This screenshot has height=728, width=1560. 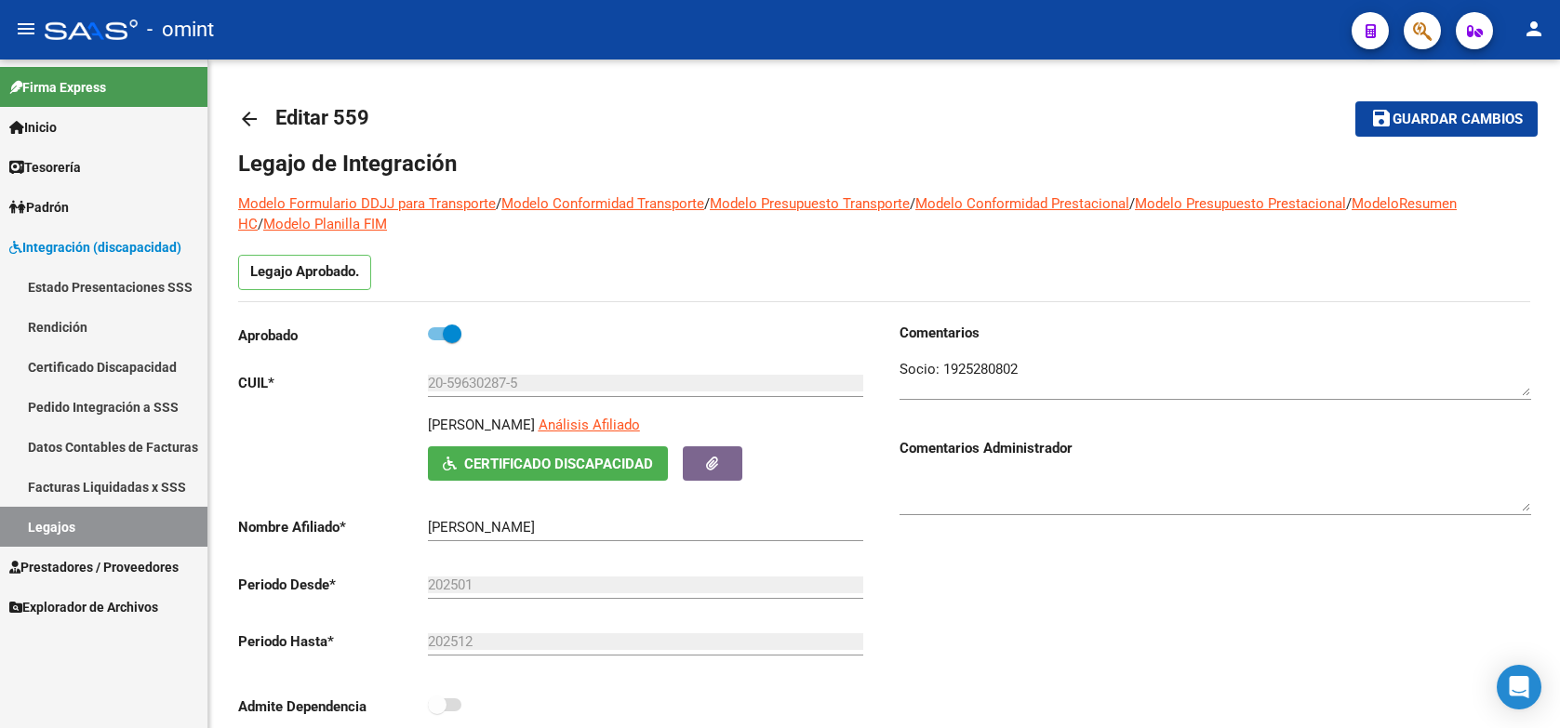 What do you see at coordinates (589, 425) in the screenshot?
I see `span: Análisis Afiliado` at bounding box center [589, 425].